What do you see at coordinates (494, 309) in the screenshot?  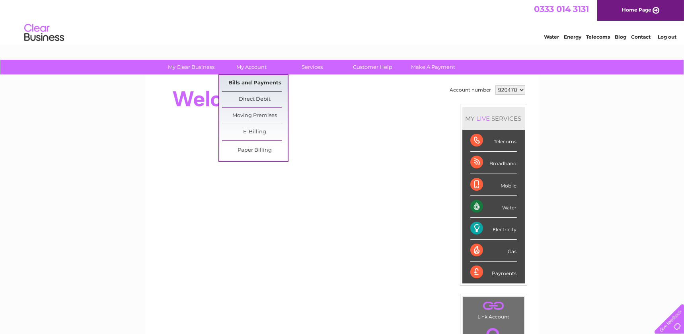 I see `td: Link Account` at bounding box center [494, 309].